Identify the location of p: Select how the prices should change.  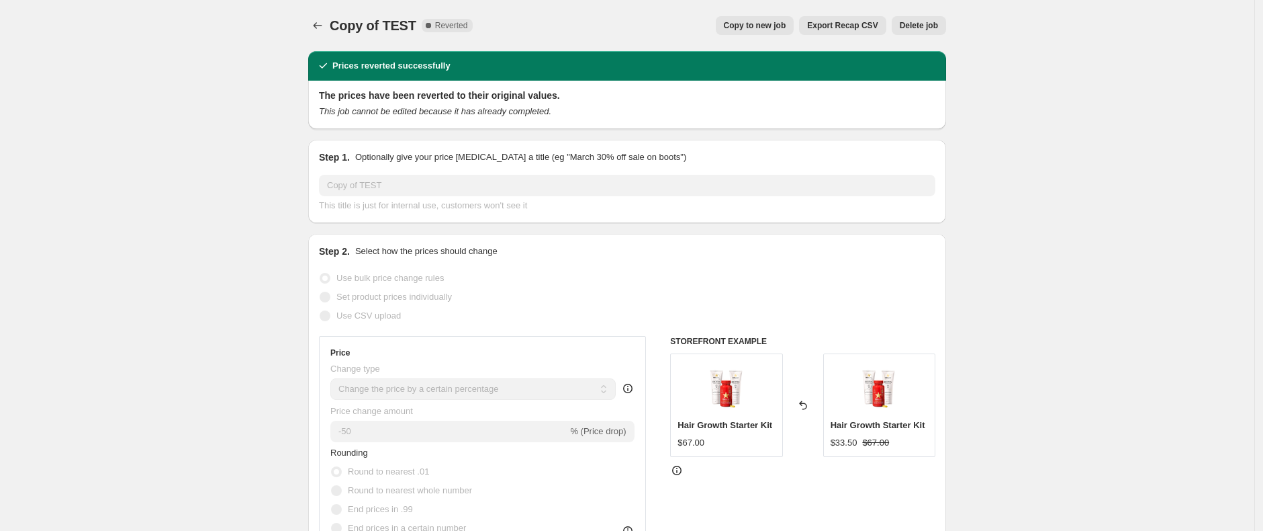
(427, 251).